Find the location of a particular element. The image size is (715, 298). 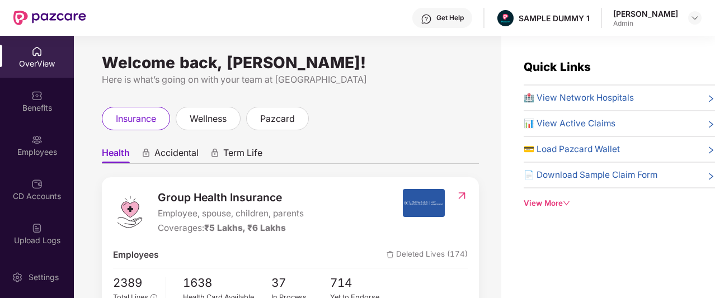

span: 1638 is located at coordinates (227, 283).